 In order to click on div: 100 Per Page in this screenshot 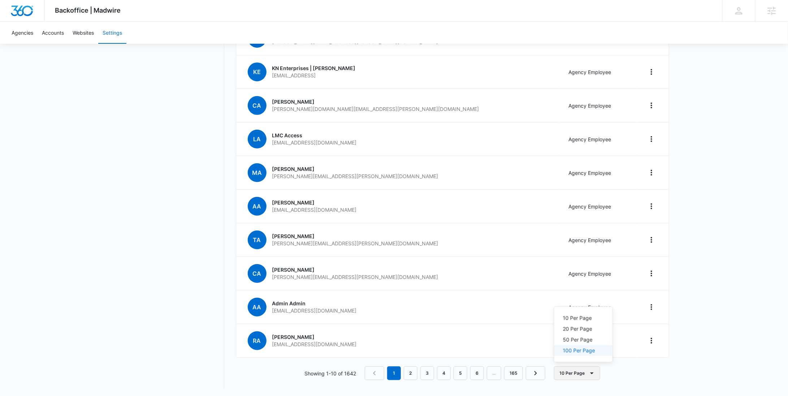, I will do `click(579, 350)`.